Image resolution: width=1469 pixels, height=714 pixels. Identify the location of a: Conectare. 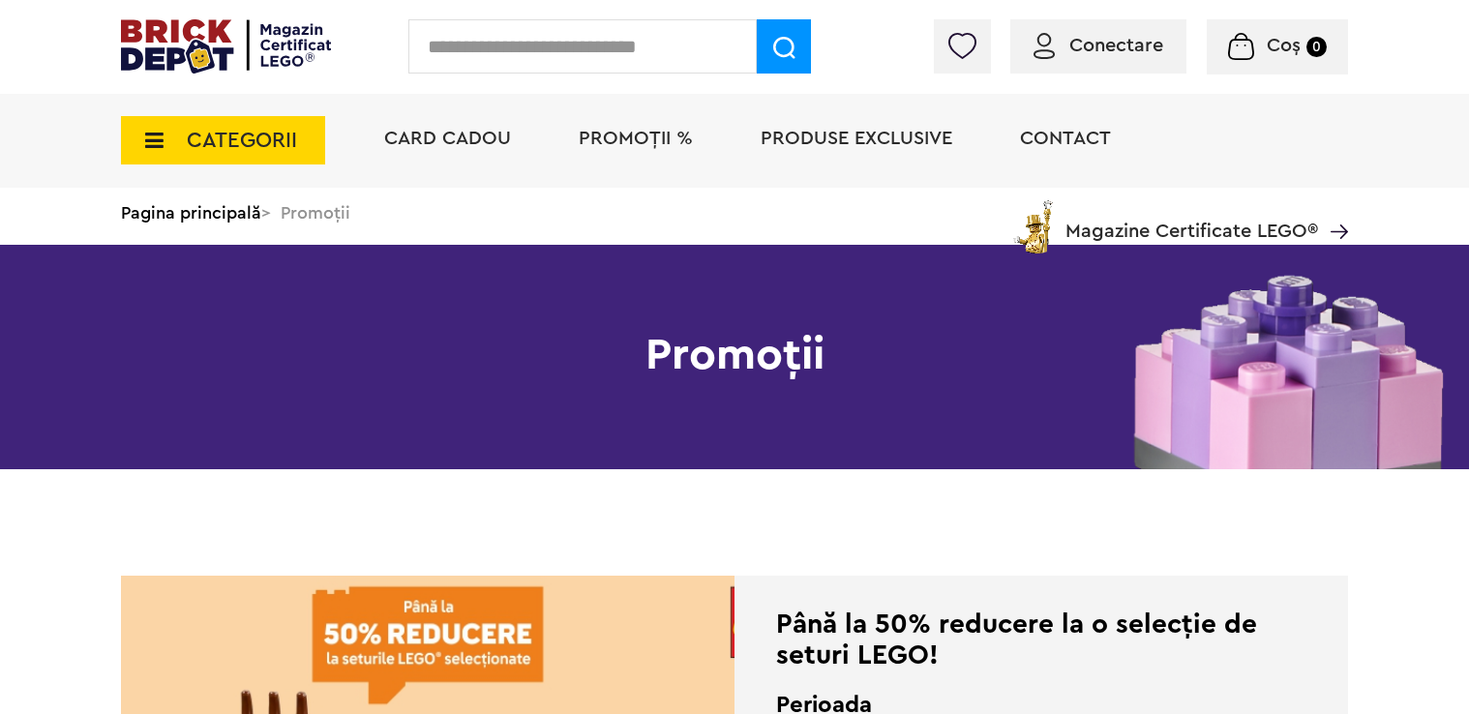
(1099, 45).